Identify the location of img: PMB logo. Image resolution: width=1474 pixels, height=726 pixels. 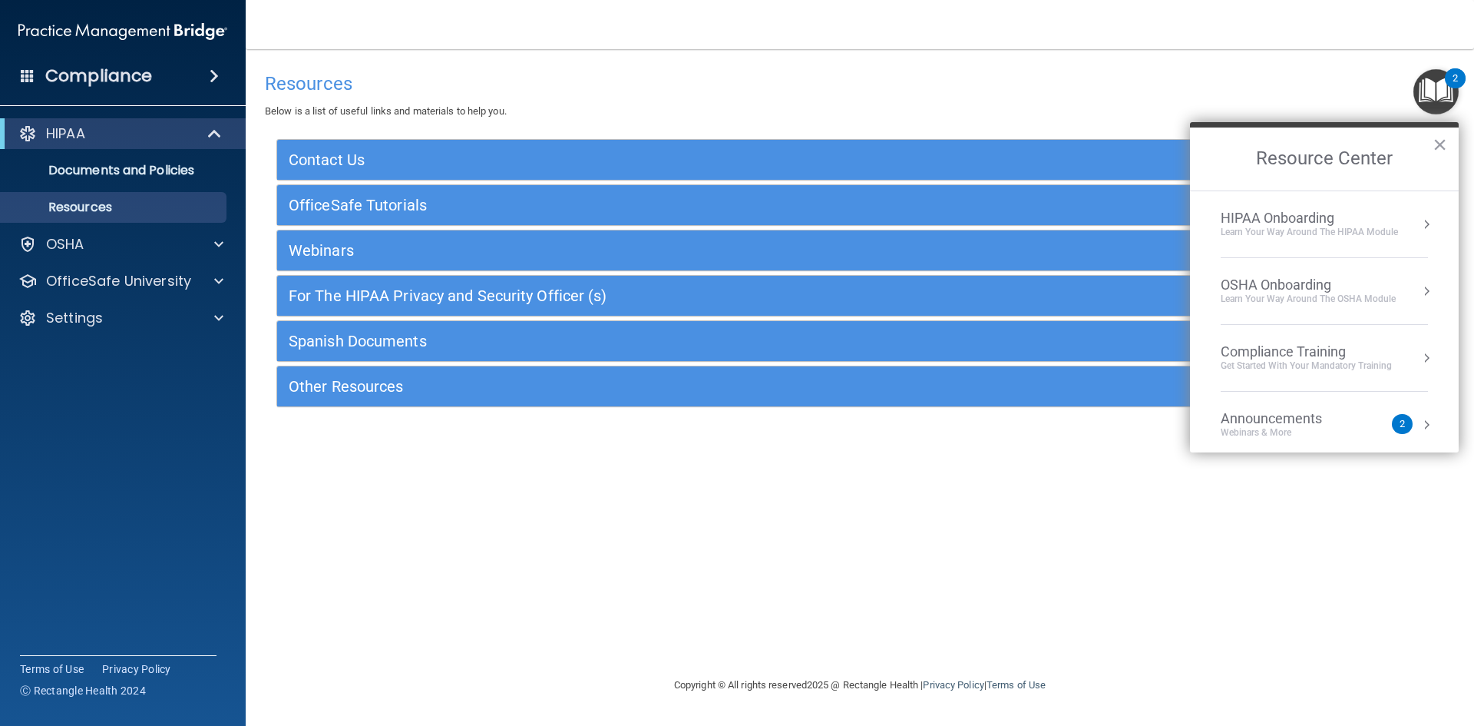
(123, 31).